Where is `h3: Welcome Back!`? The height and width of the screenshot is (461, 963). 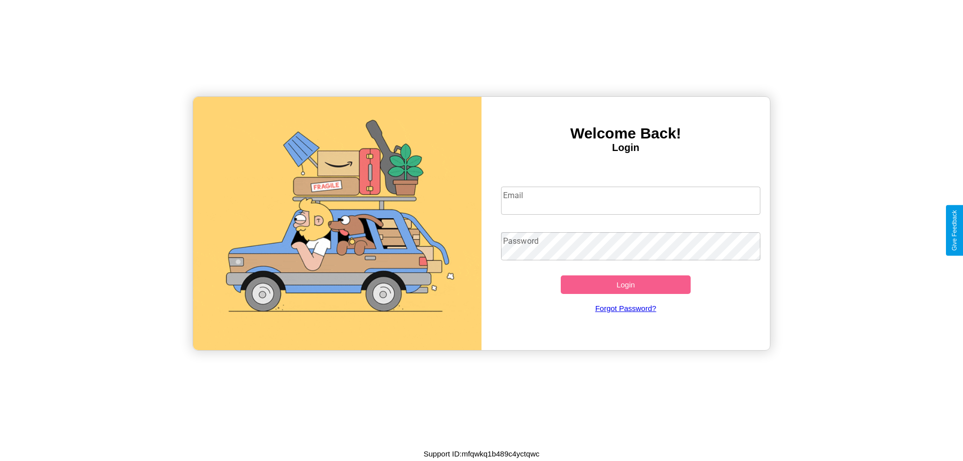 h3: Welcome Back! is located at coordinates (625, 133).